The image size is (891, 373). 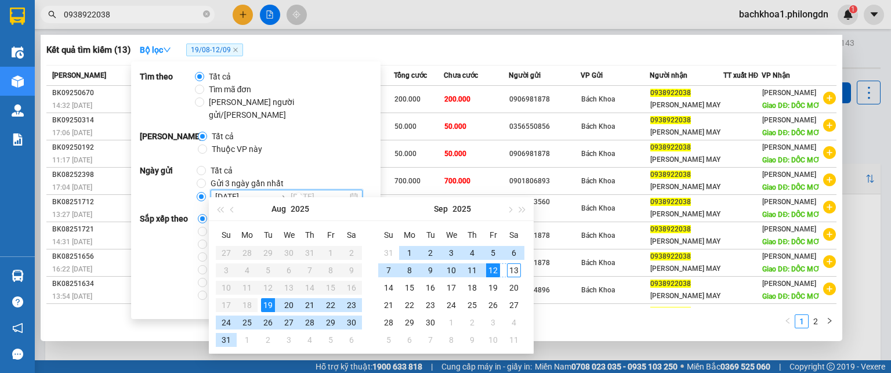 I want to click on strong: Sắp xếp theo, so click(x=169, y=257).